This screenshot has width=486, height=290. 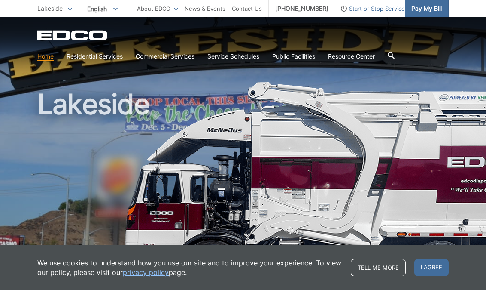 What do you see at coordinates (190, 267) in the screenshot?
I see `p: We use cookies to understand how you use our site and to improve your experience. To view our pol...` at bounding box center [190, 267].